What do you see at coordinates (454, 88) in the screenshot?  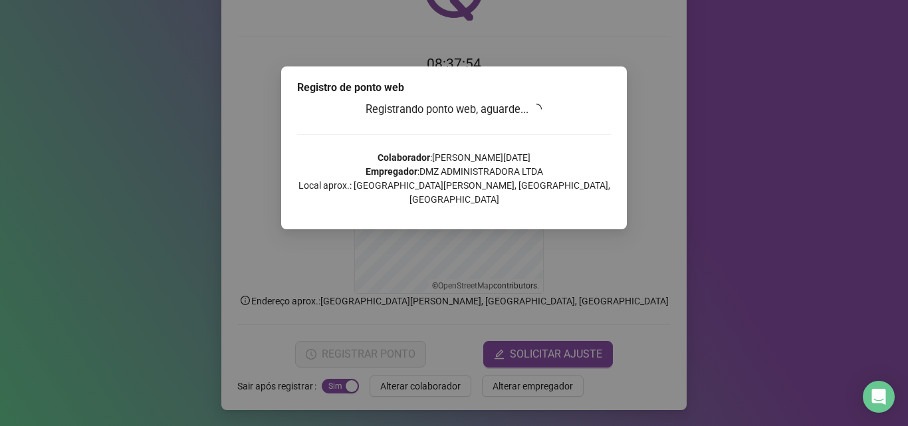 I see `div: Registro de ponto web` at bounding box center [454, 88].